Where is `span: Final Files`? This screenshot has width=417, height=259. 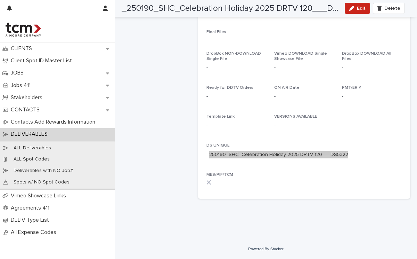
span: Final Files is located at coordinates (216, 32).